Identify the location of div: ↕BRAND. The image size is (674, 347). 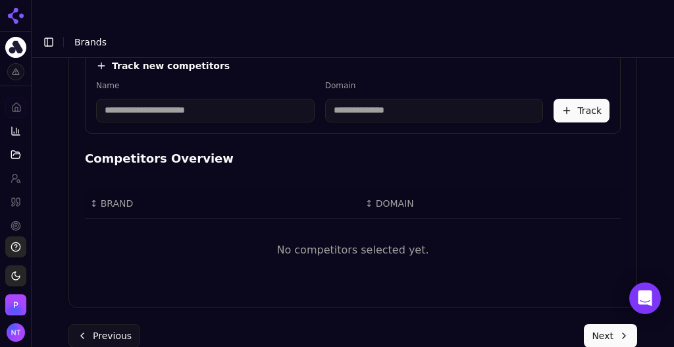
(223, 203).